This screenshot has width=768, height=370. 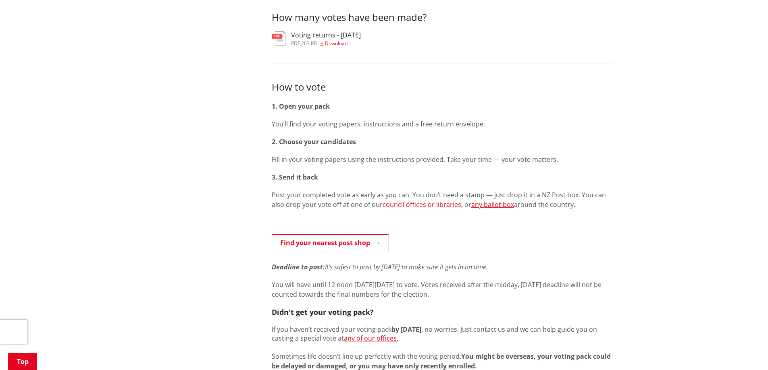 What do you see at coordinates (443, 334) in the screenshot?
I see `p: If you haven’t received your voting pack , no worries. Just contact us and we can help guide you ...` at bounding box center [443, 334].